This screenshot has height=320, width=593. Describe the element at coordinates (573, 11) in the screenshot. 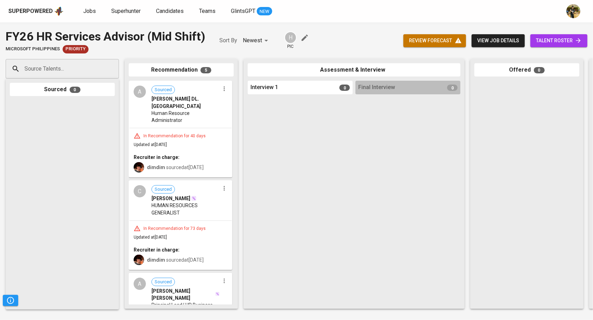

I see `img: yongcheng@glints.com` at that location.